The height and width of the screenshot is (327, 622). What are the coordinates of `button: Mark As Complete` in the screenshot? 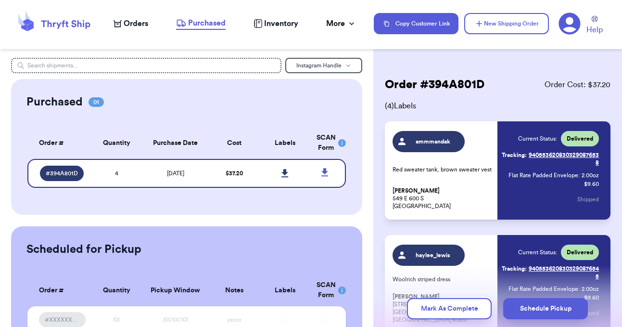 It's located at (449, 308).